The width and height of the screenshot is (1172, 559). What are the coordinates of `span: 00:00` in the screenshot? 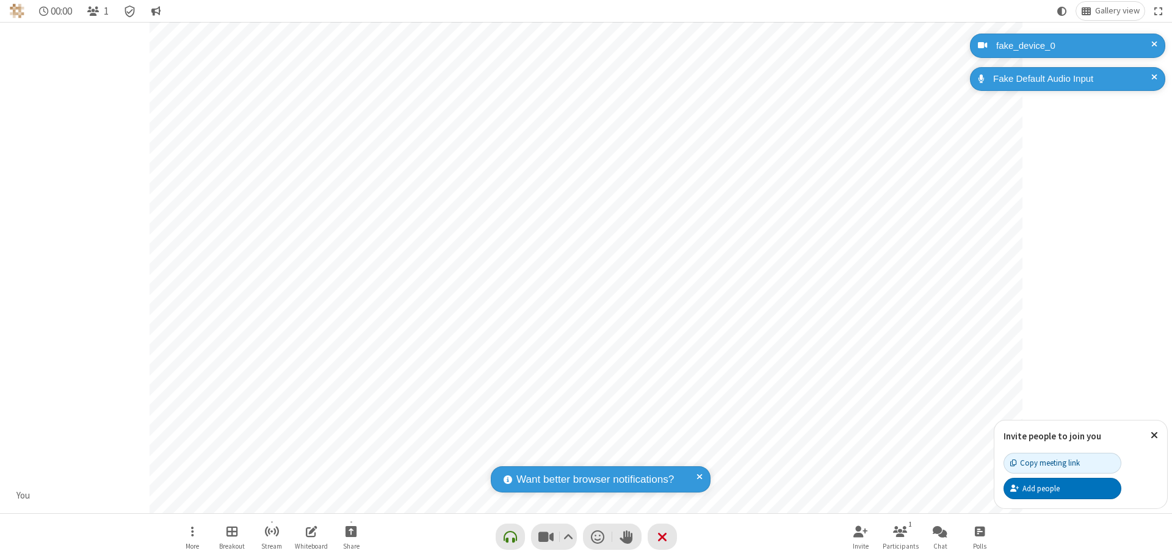 It's located at (61, 11).